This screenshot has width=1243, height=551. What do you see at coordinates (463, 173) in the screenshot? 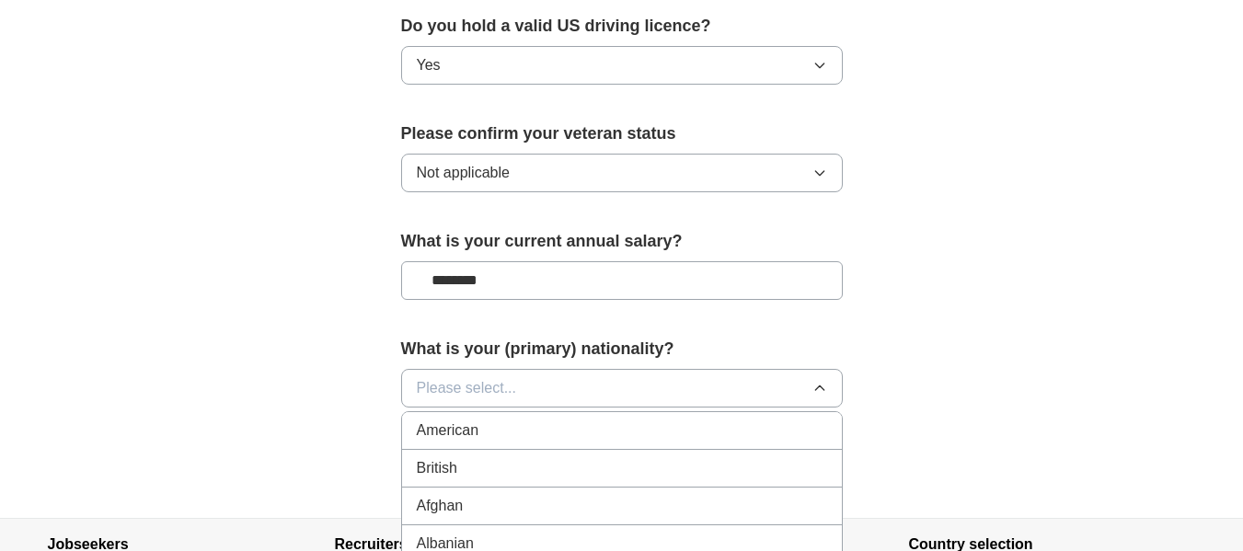
I see `span: Not applicable` at bounding box center [463, 173].